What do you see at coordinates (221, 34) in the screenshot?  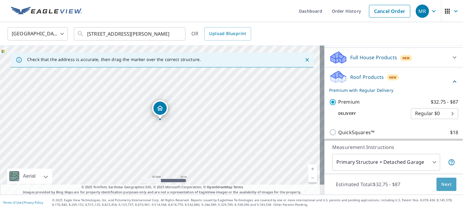 I see `div: OR` at bounding box center [221, 34].